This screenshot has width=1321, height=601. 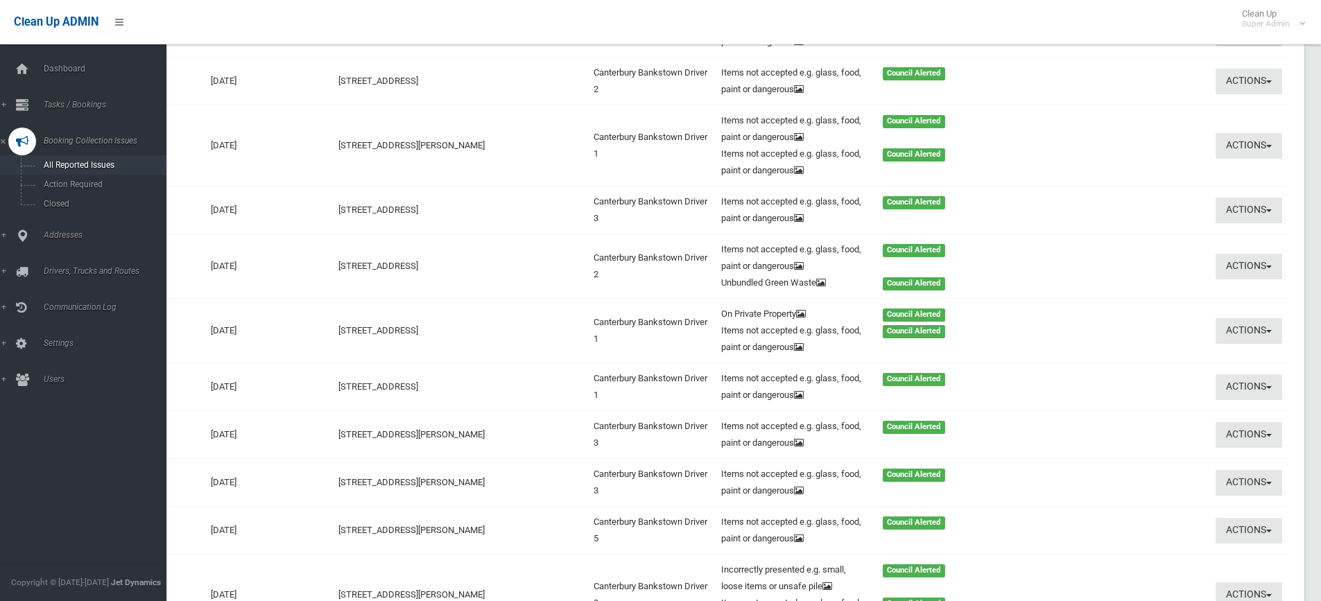 I want to click on span: Users, so click(x=108, y=379).